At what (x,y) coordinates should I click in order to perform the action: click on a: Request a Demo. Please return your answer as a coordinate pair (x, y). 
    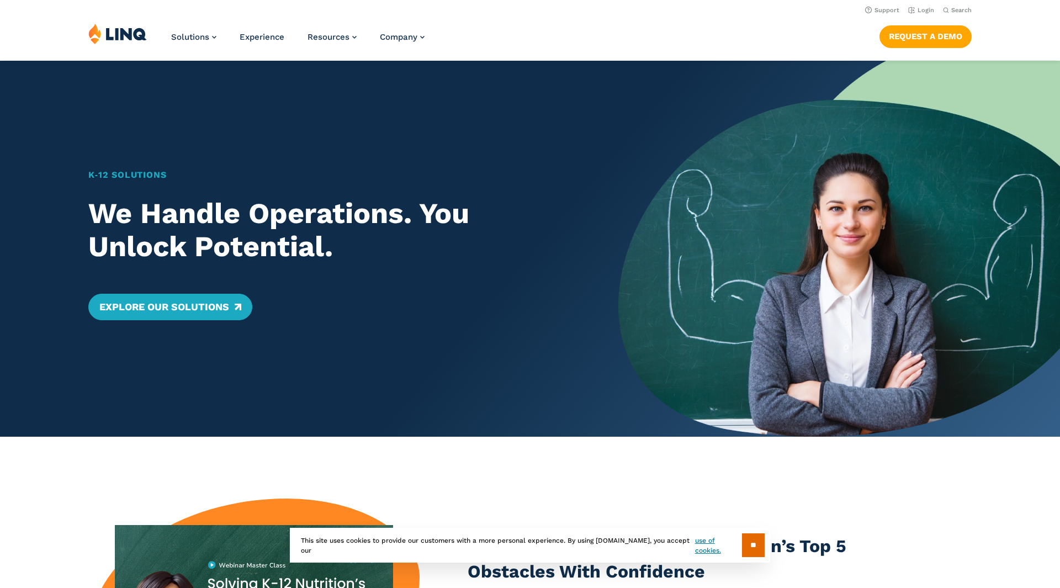
    Looking at the image, I should click on (925, 36).